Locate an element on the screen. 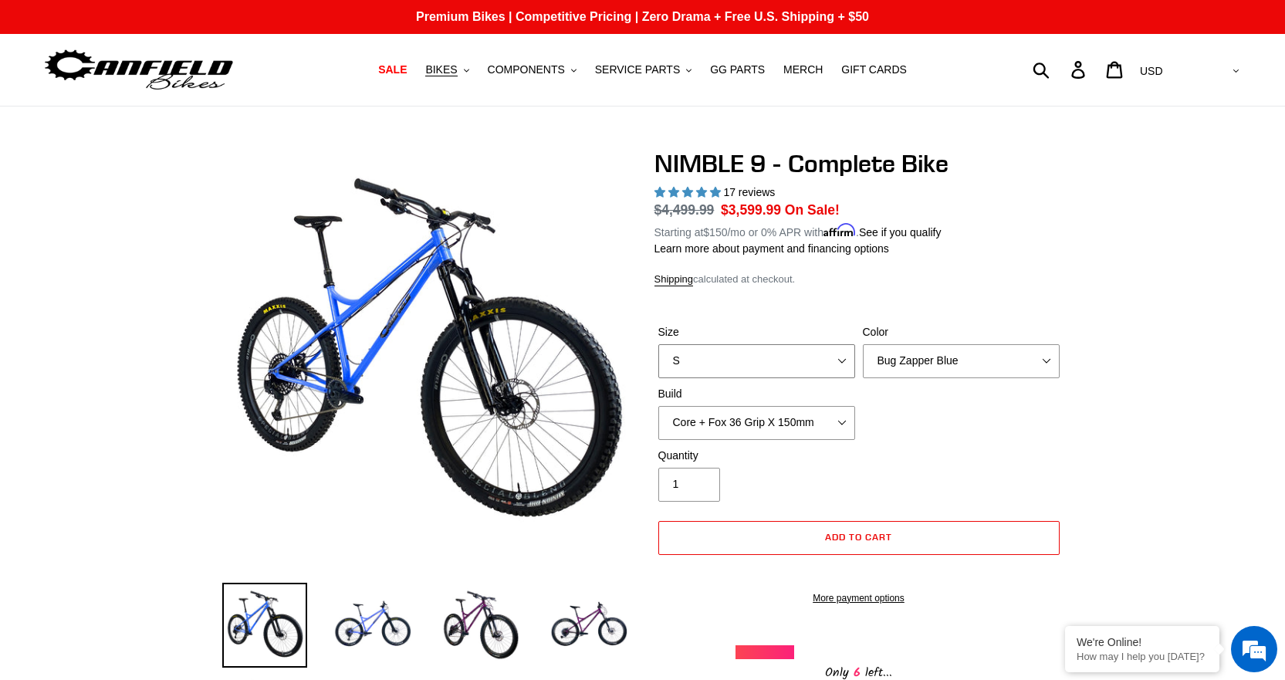  span: SERVICE PARTS is located at coordinates (638, 69).